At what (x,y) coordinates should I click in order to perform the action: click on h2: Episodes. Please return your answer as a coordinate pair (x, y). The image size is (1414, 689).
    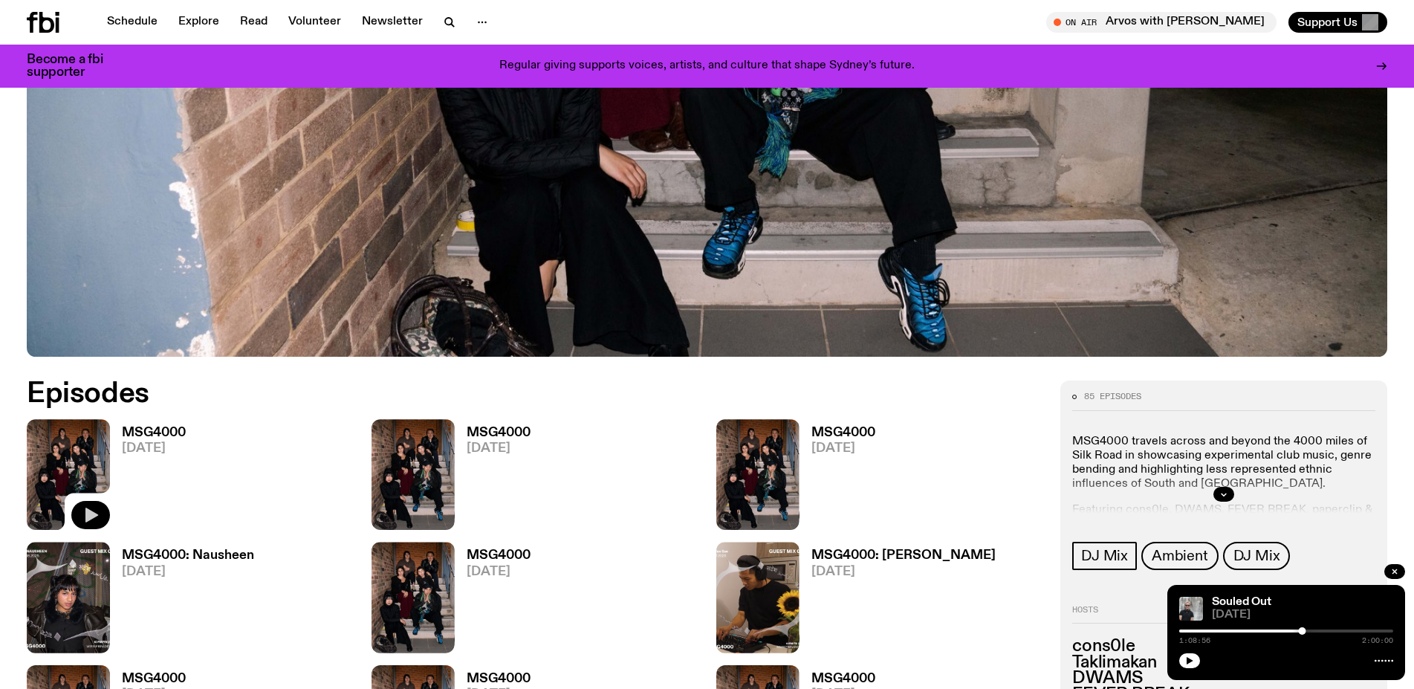
    Looking at the image, I should click on (477, 394).